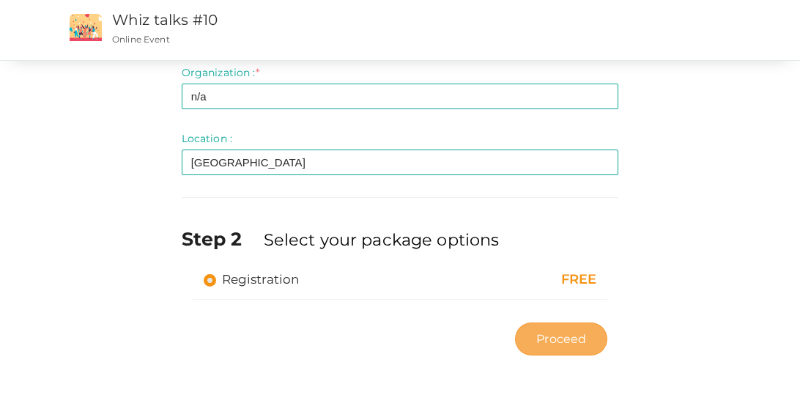 The height and width of the screenshot is (398, 800). I want to click on label: Location :, so click(207, 139).